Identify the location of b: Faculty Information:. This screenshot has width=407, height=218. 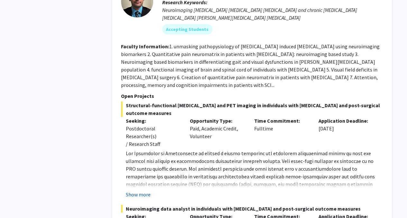
(145, 46).